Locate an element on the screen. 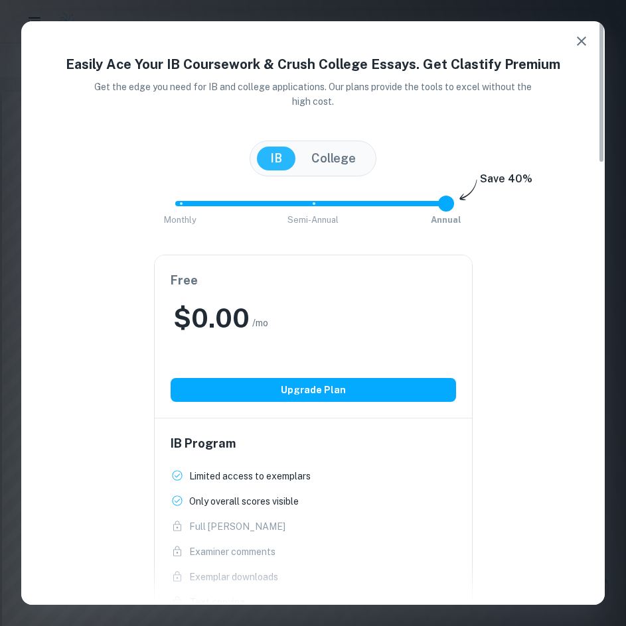 The image size is (626, 626). span: Monthly is located at coordinates (180, 220).